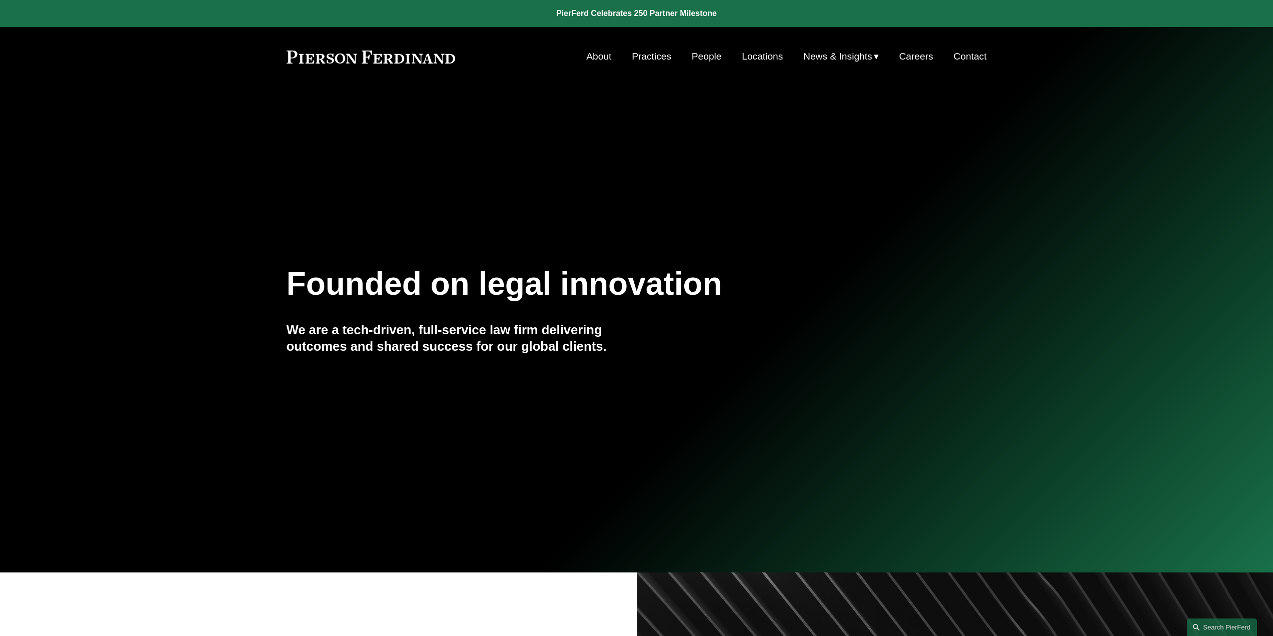 Image resolution: width=1273 pixels, height=636 pixels. I want to click on a: Careers, so click(916, 57).